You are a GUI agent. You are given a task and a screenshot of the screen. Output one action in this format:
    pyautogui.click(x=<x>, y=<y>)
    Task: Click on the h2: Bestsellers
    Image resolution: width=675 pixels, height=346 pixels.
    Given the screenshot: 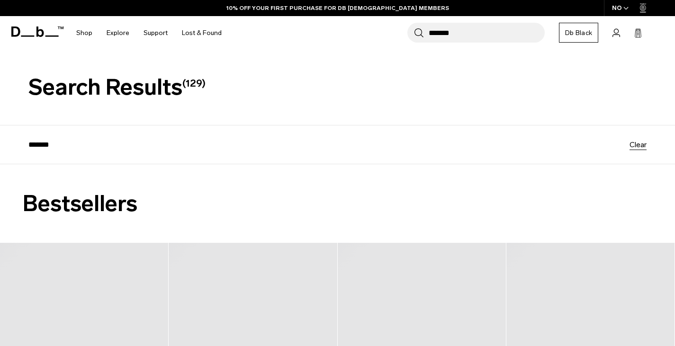 What is the action you would take?
    pyautogui.click(x=337, y=204)
    